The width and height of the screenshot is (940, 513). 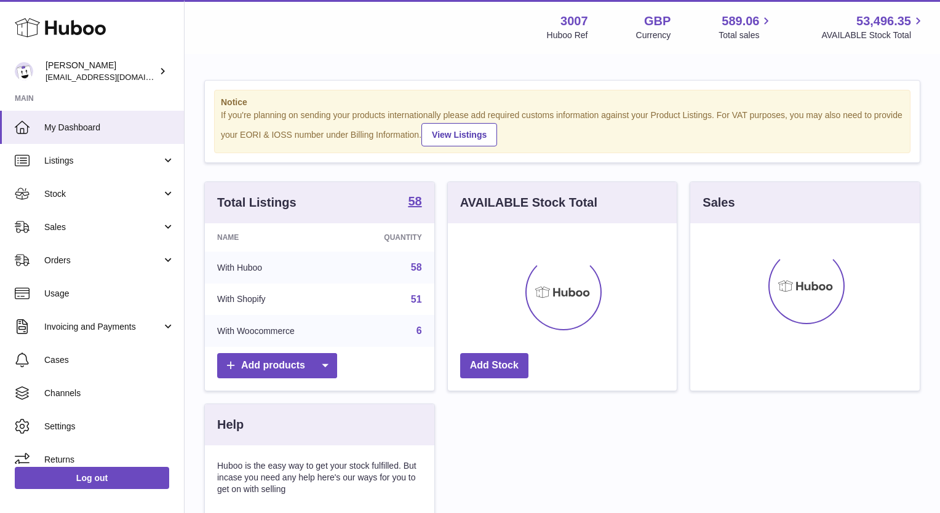 What do you see at coordinates (109, 293) in the screenshot?
I see `span: Usage` at bounding box center [109, 293].